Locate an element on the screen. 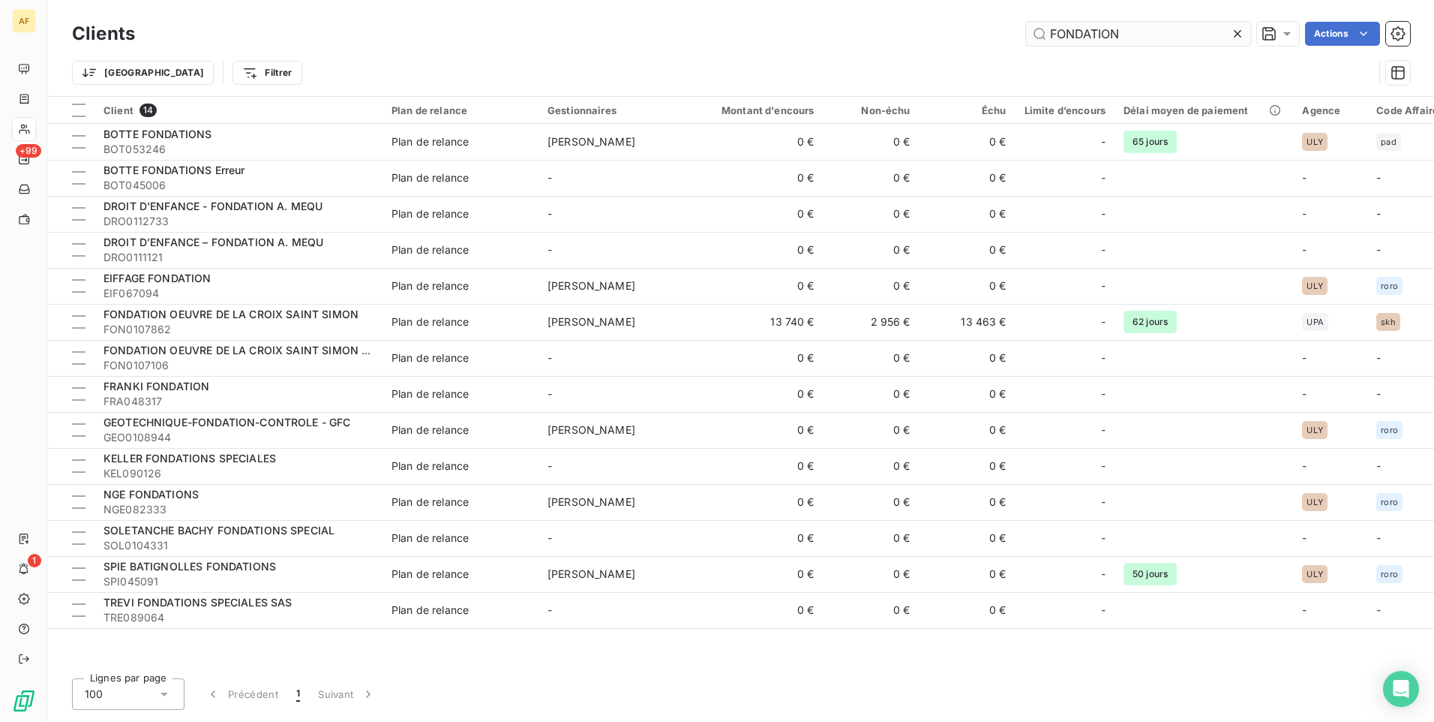 This screenshot has height=722, width=1434. span: SOLETANCHE BACHY FONDATIONS SPECIAL is located at coordinates (219, 530).